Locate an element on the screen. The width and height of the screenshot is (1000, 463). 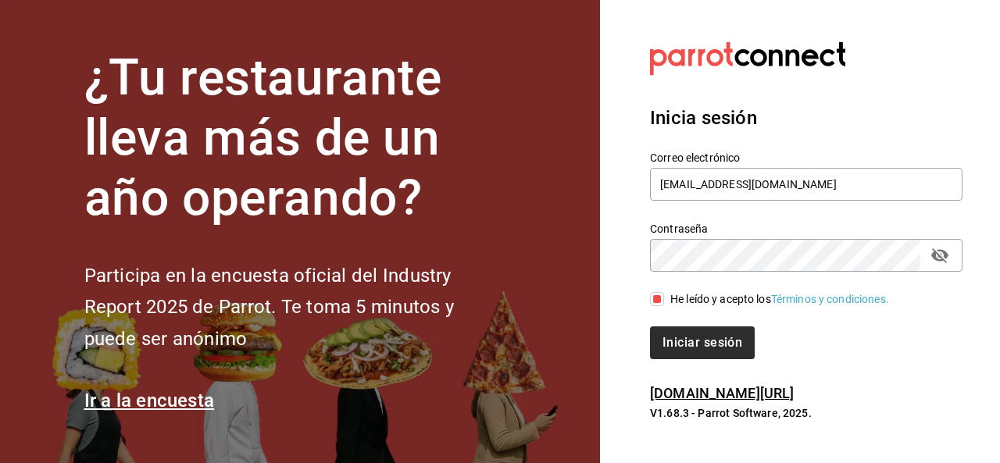
h1: ¿Tu restaurante lleva más de un año operando? is located at coordinates (295, 138).